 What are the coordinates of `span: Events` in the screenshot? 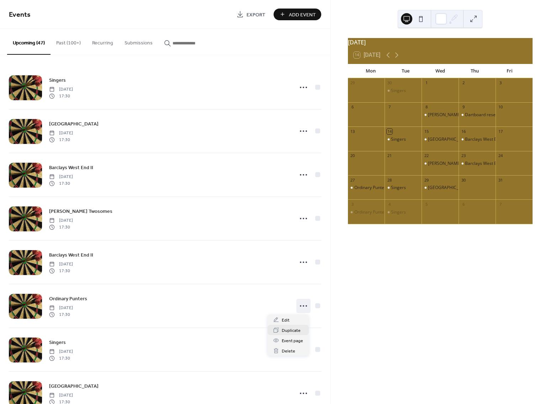 It's located at (20, 15).